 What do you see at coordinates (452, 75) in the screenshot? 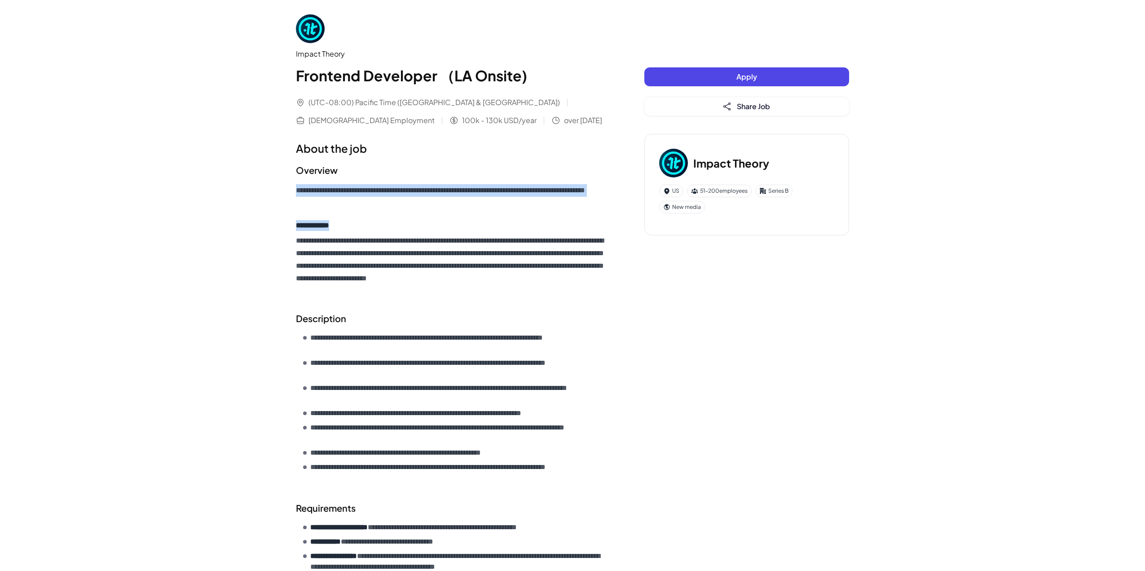
I see `h1: Frontend Developer （LA Onsite)` at bounding box center [452, 75].